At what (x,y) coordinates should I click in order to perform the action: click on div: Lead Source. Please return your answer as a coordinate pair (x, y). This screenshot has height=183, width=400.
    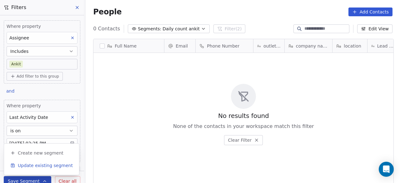
    Looking at the image, I should click on (383, 46).